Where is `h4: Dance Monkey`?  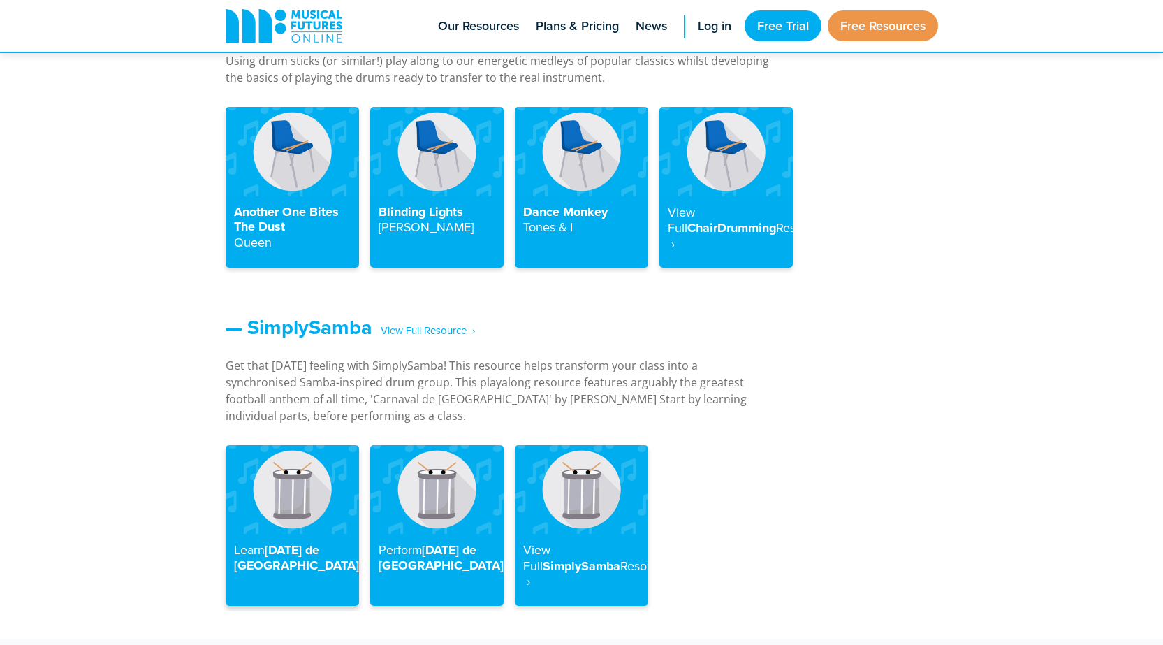 h4: Dance Monkey is located at coordinates (581, 220).